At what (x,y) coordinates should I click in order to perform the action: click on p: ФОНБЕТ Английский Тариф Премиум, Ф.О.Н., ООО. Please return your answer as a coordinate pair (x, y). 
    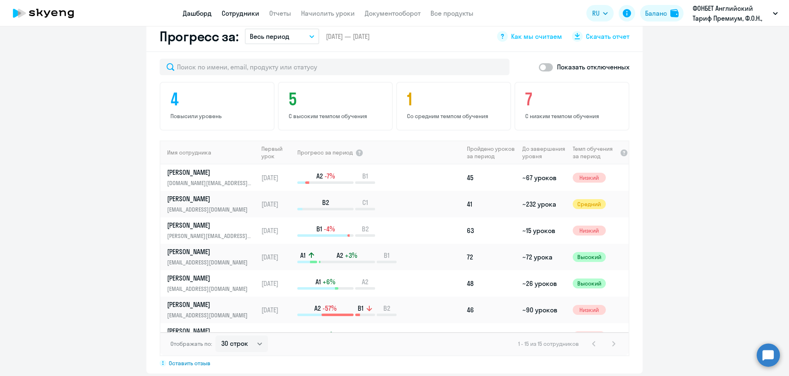
    Looking at the image, I should click on (731, 13).